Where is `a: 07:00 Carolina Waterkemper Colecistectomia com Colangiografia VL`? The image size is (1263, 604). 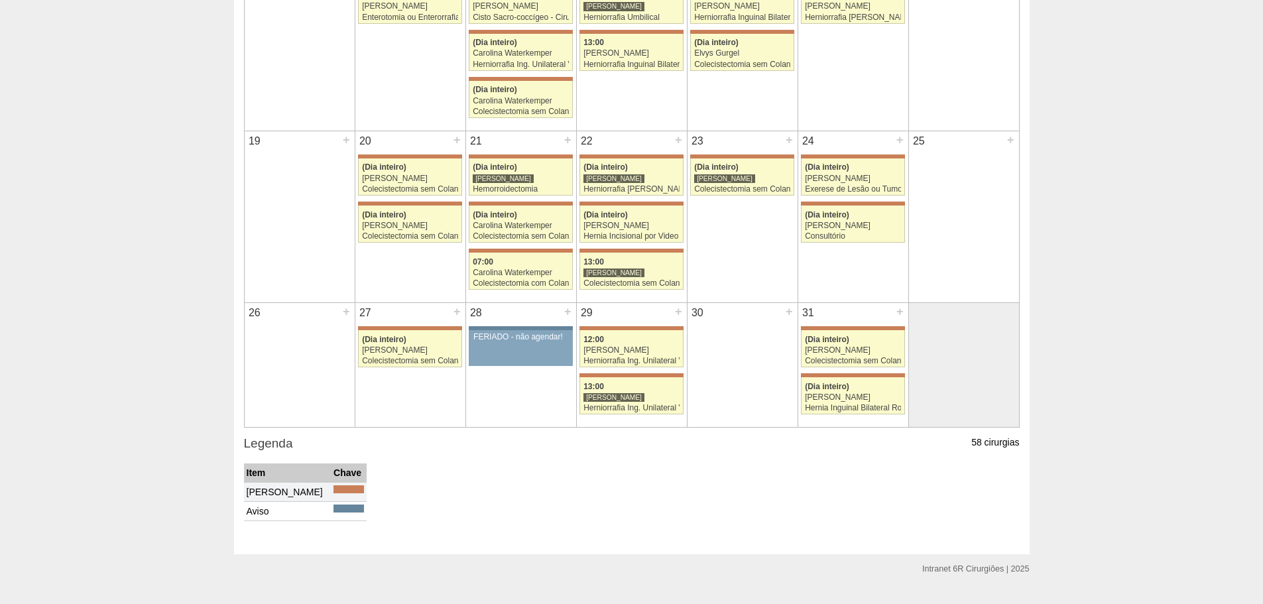
a: 07:00 Carolina Waterkemper Colecistectomia com Colangiografia VL is located at coordinates (521, 271).